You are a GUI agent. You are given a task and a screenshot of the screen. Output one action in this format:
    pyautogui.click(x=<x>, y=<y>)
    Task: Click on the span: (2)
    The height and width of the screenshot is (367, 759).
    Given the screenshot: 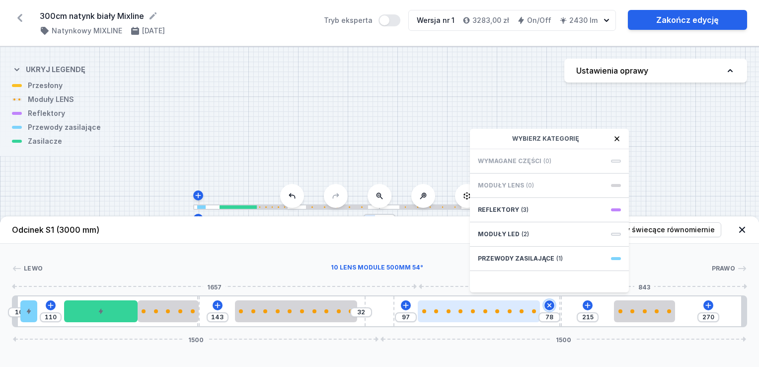 What is the action you would take?
    pyautogui.click(x=525, y=234)
    